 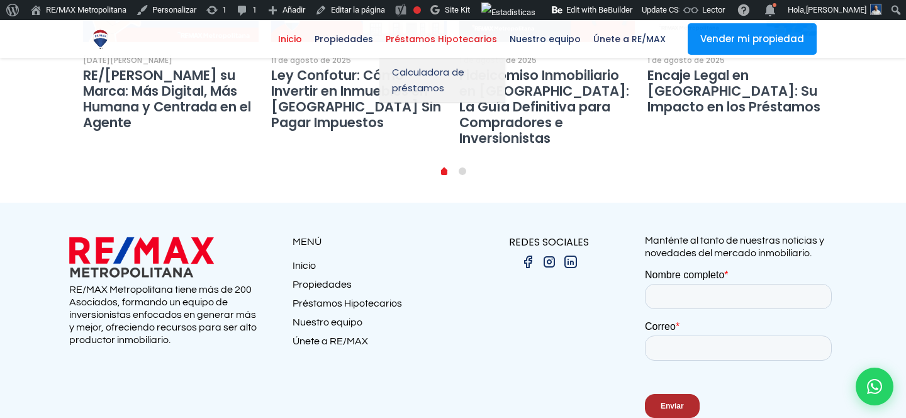 I want to click on a: 0, so click(x=444, y=172).